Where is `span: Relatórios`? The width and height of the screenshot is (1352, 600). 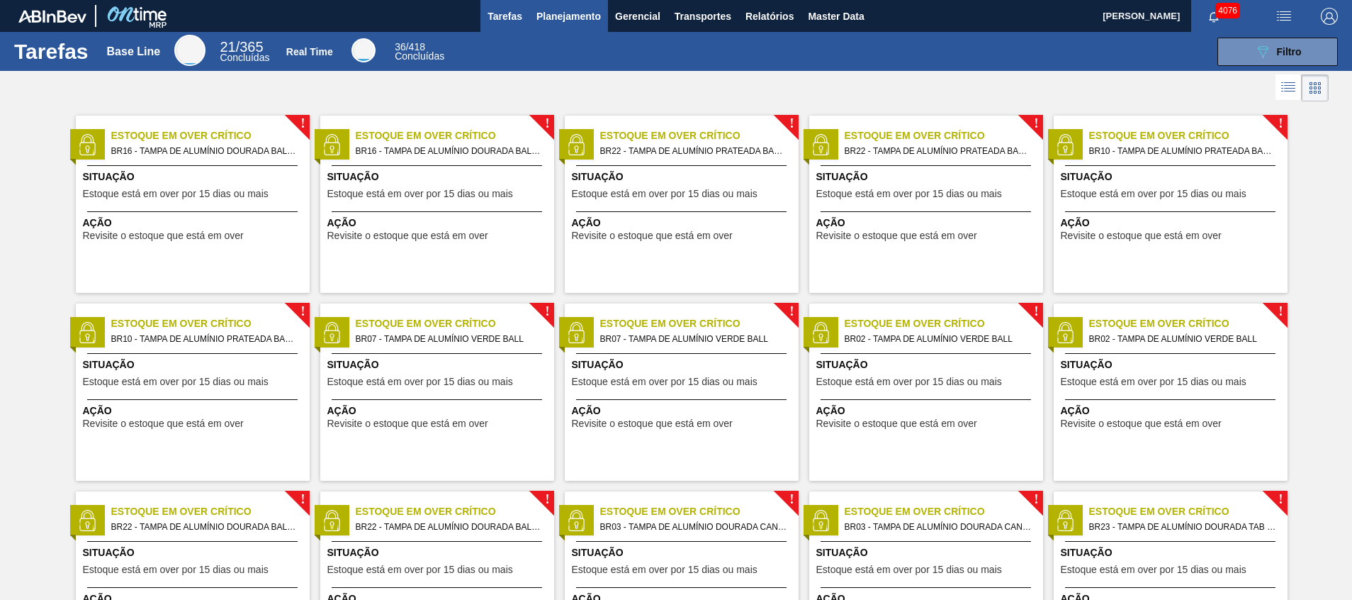 span: Relatórios is located at coordinates (770, 16).